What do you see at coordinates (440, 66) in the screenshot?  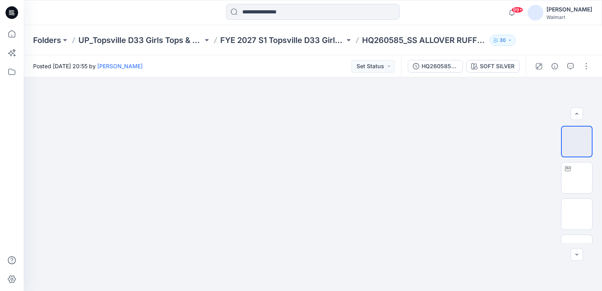 I see `div: HQ260585_GRADING_SS ALLOVER RUFFLE TOP` at bounding box center [440, 66].